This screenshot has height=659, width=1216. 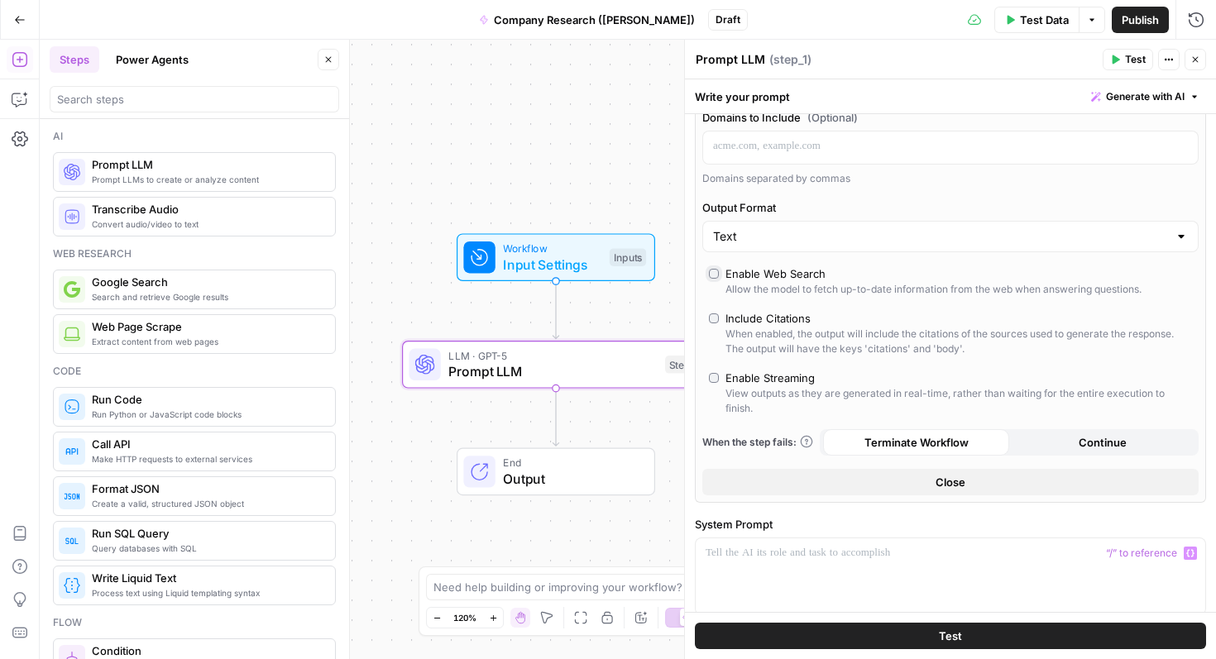 I want to click on button: Test Data, so click(x=1037, y=20).